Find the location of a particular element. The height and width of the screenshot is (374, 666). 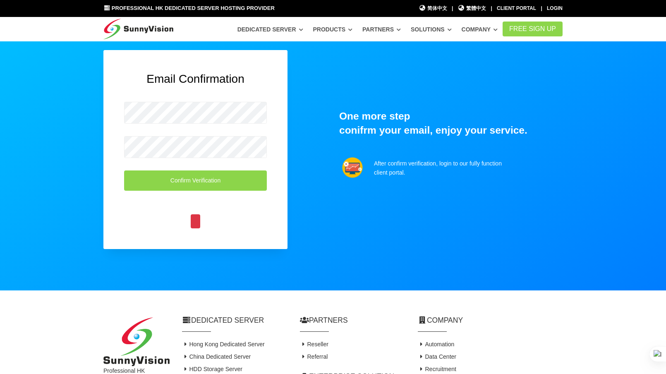

a: Recruitment is located at coordinates (437, 369).